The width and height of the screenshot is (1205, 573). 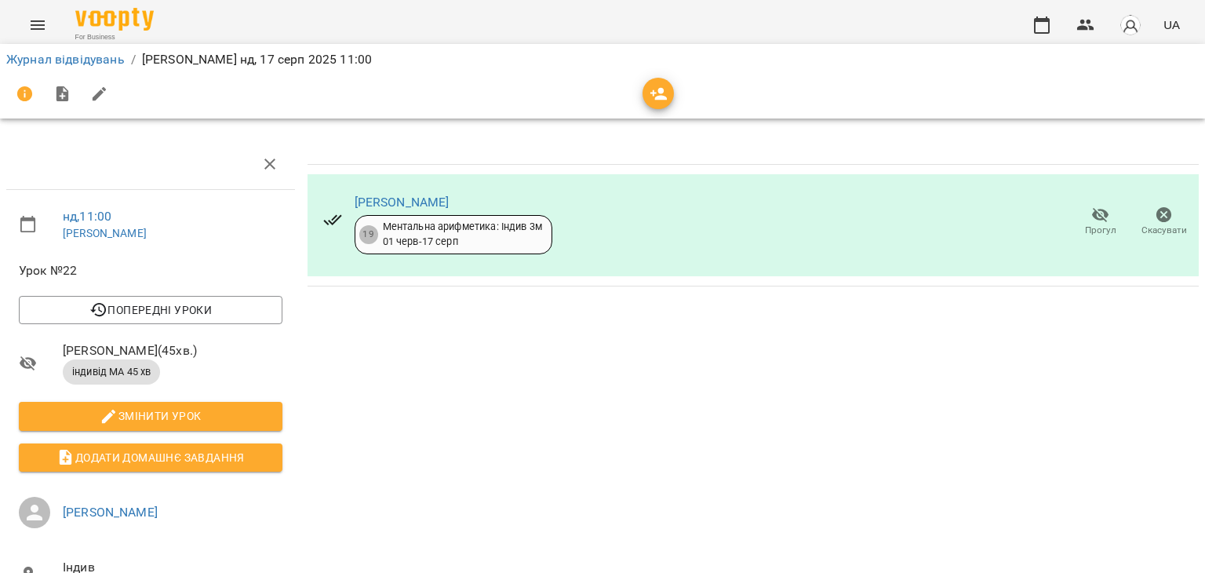 What do you see at coordinates (151, 310) in the screenshot?
I see `span: Попередні уроки` at bounding box center [151, 310].